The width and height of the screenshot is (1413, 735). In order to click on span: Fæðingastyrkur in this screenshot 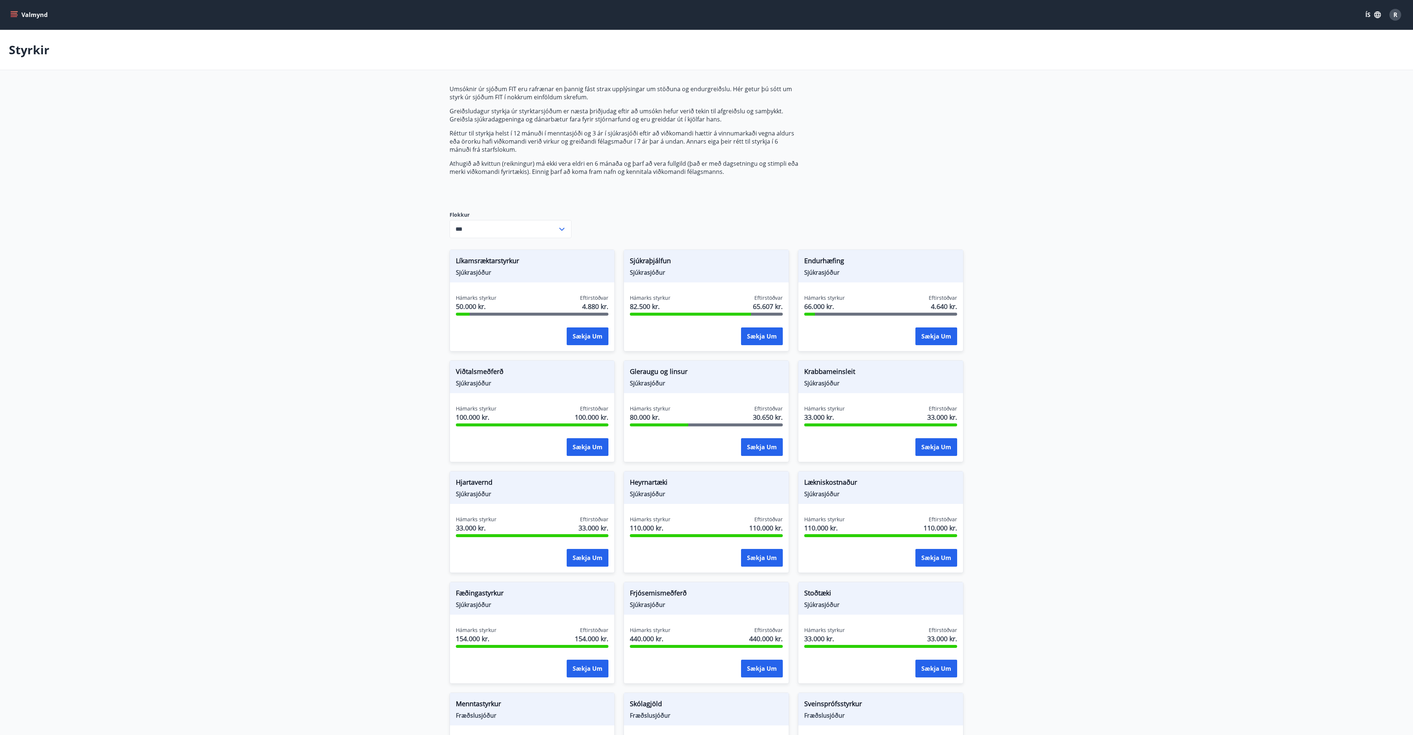, I will do `click(532, 595)`.